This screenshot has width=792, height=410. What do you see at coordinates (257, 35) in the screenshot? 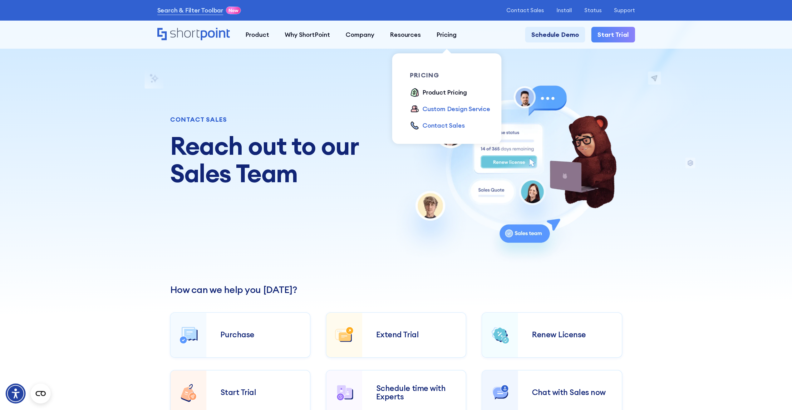
I see `a: Product` at bounding box center [257, 35].